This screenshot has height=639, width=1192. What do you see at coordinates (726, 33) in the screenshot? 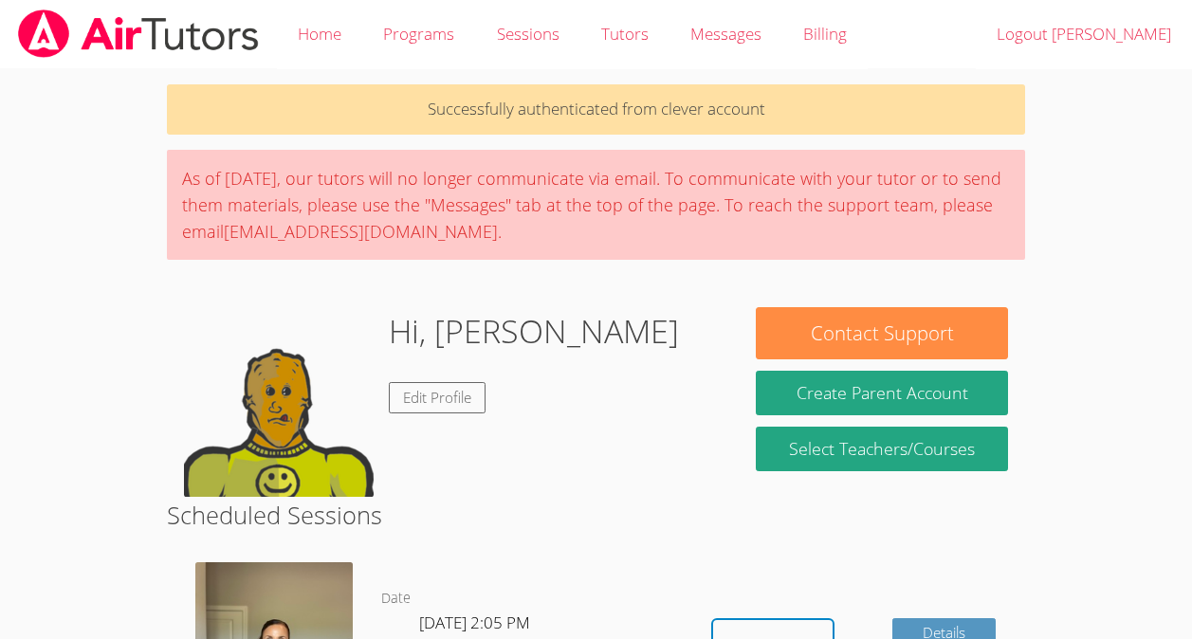
I see `span: Messages` at bounding box center [726, 33].